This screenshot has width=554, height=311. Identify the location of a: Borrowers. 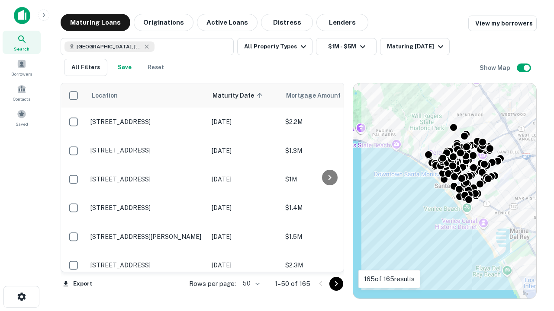
(22, 67).